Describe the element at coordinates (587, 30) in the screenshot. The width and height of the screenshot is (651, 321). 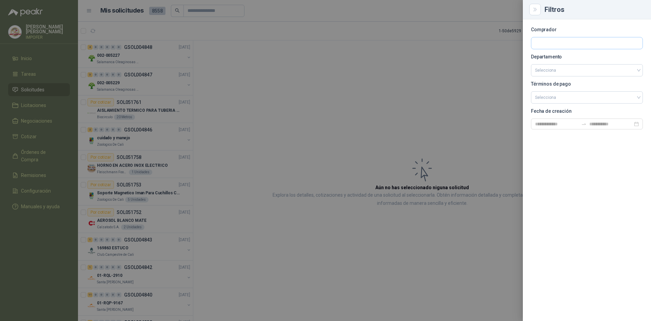
I see `p: Comprador` at that location.